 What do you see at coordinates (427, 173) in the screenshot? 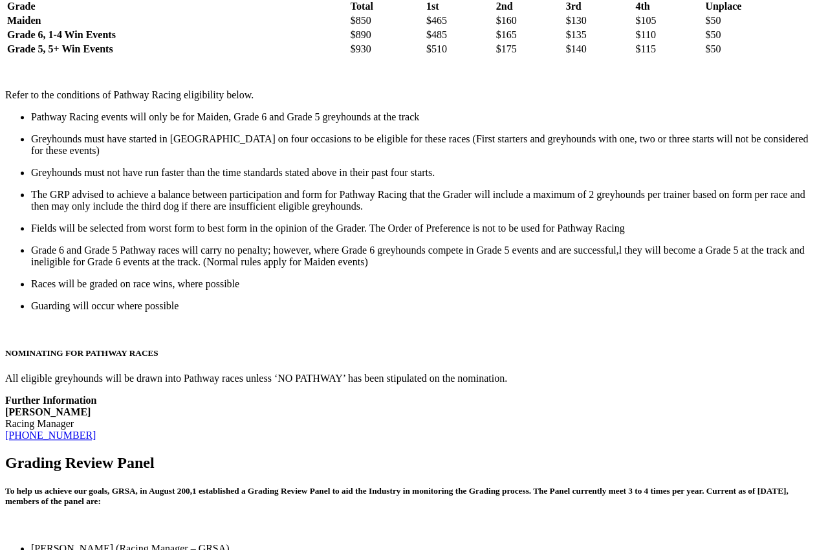
I see `p: Greyhounds must not have run faster than the time standards stated above in their past four starts.` at bounding box center [427, 173].